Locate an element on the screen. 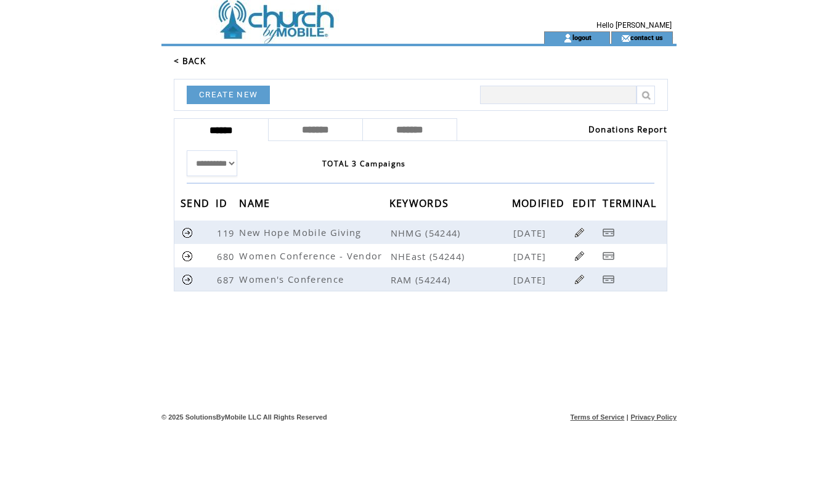  a: < BACK is located at coordinates (190, 61).